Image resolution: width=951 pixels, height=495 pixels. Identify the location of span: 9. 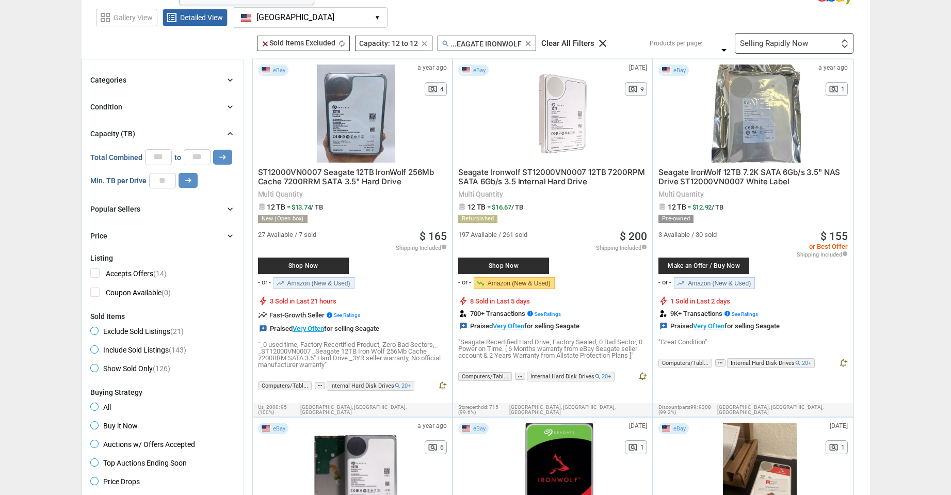
(642, 89).